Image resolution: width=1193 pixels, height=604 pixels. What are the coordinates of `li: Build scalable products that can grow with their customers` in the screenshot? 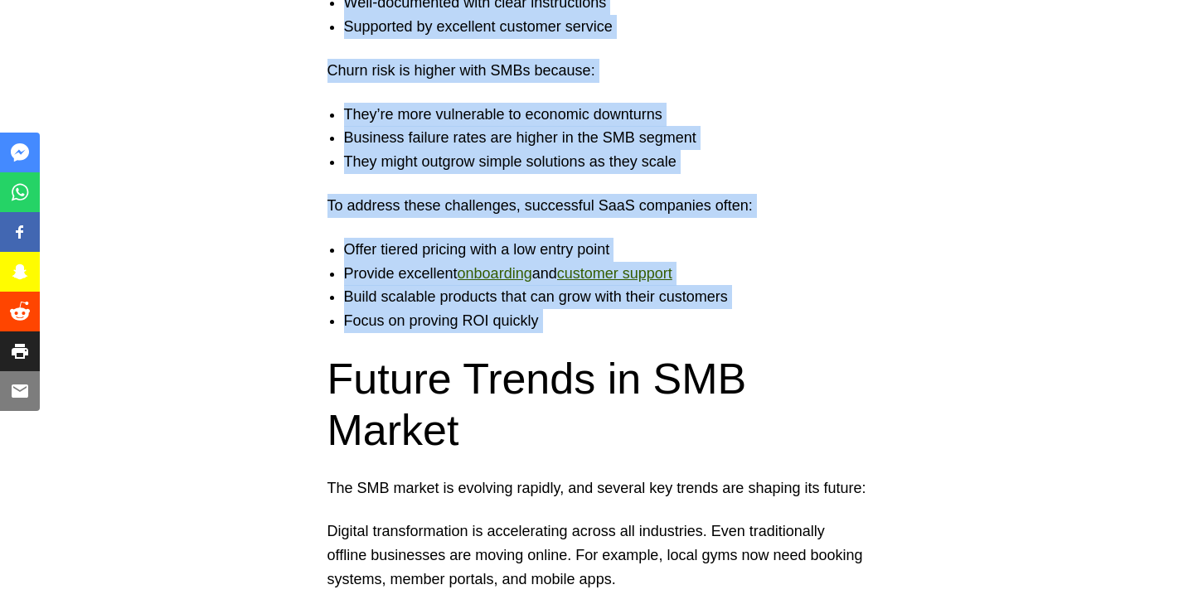 It's located at (613, 297).